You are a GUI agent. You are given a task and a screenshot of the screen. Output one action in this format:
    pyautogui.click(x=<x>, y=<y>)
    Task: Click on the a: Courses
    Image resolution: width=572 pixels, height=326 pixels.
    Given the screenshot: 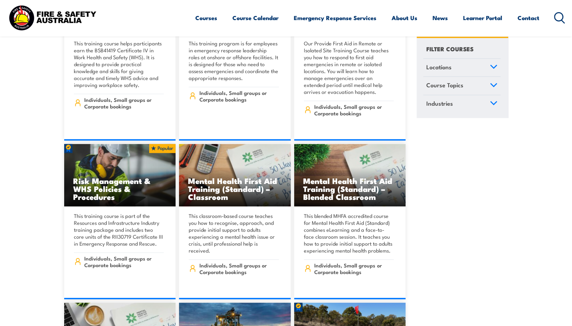 What is the action you would take?
    pyautogui.click(x=206, y=18)
    